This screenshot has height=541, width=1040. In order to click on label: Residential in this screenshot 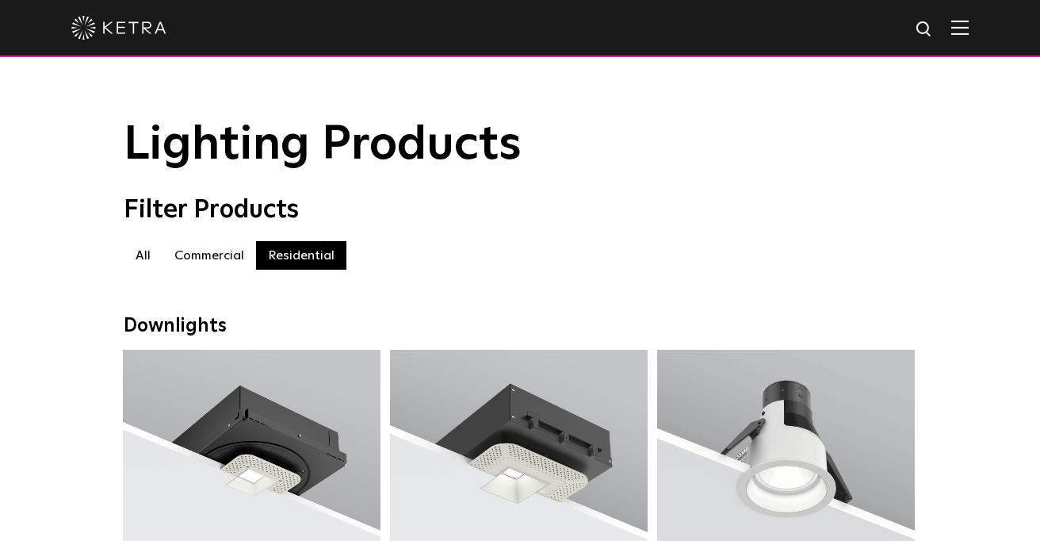, I will do `click(301, 255)`.